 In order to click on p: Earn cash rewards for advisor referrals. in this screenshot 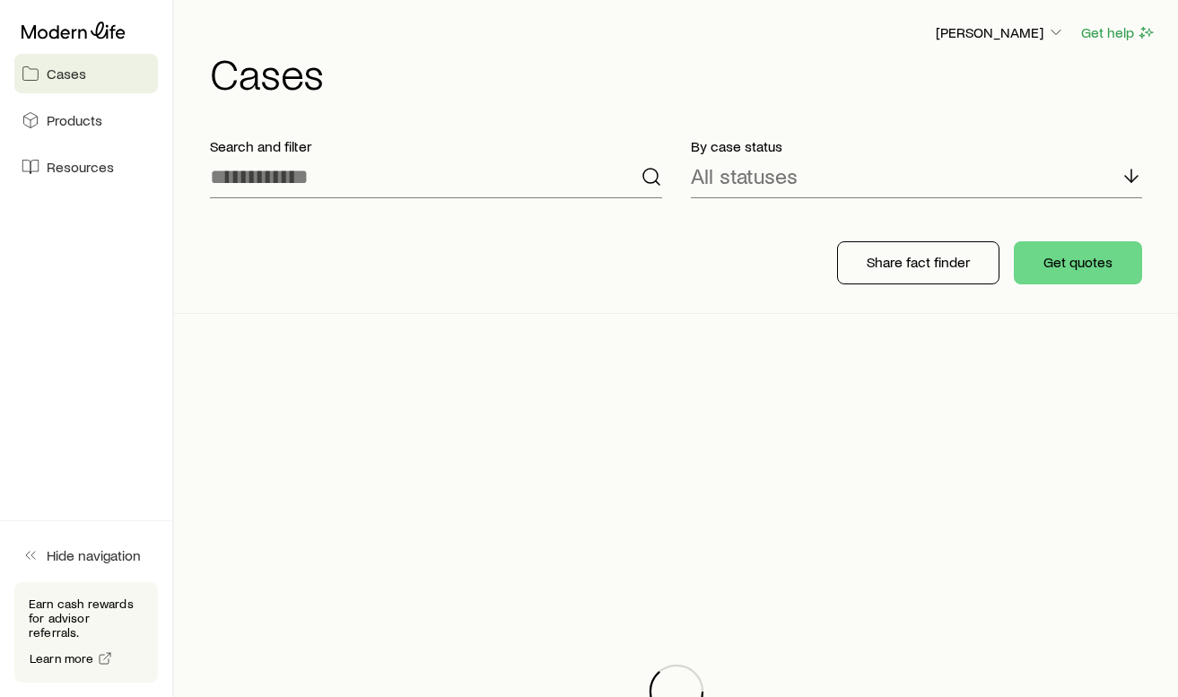, I will do `click(86, 618)`.